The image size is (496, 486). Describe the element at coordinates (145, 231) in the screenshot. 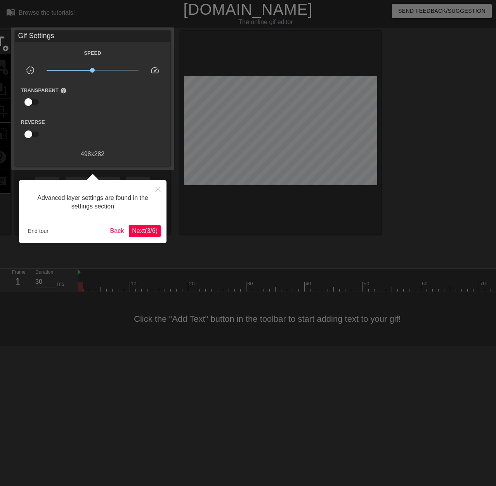

I see `button: Next` at that location.